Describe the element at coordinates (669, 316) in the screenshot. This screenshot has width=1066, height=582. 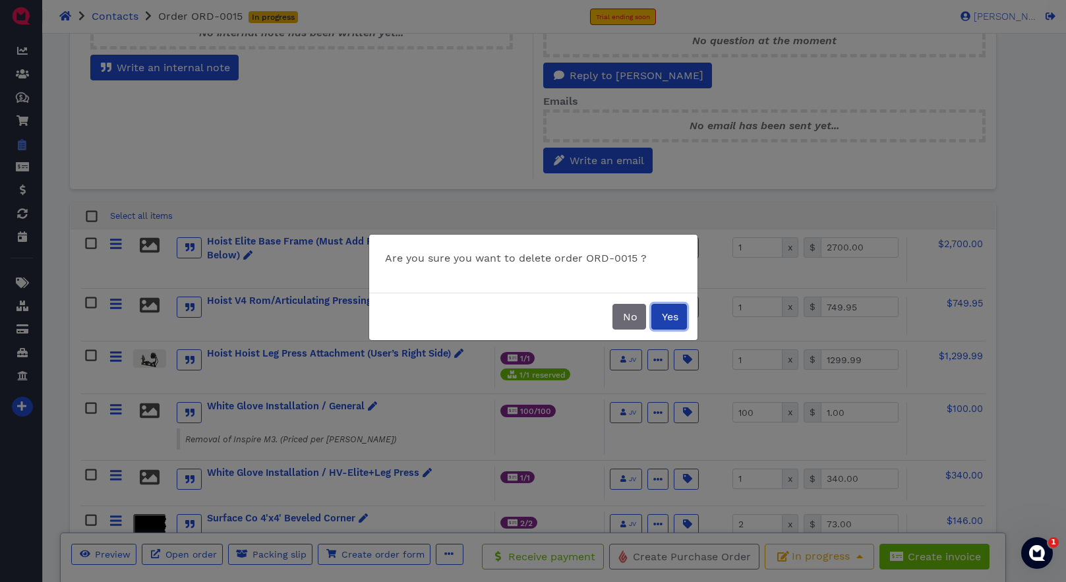
I see `span: Yes` at that location.